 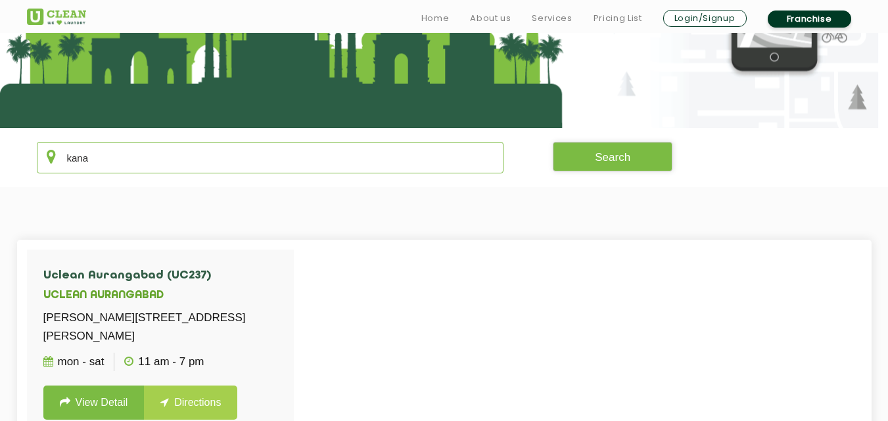 What do you see at coordinates (435, 18) in the screenshot?
I see `a: Home` at bounding box center [435, 18].